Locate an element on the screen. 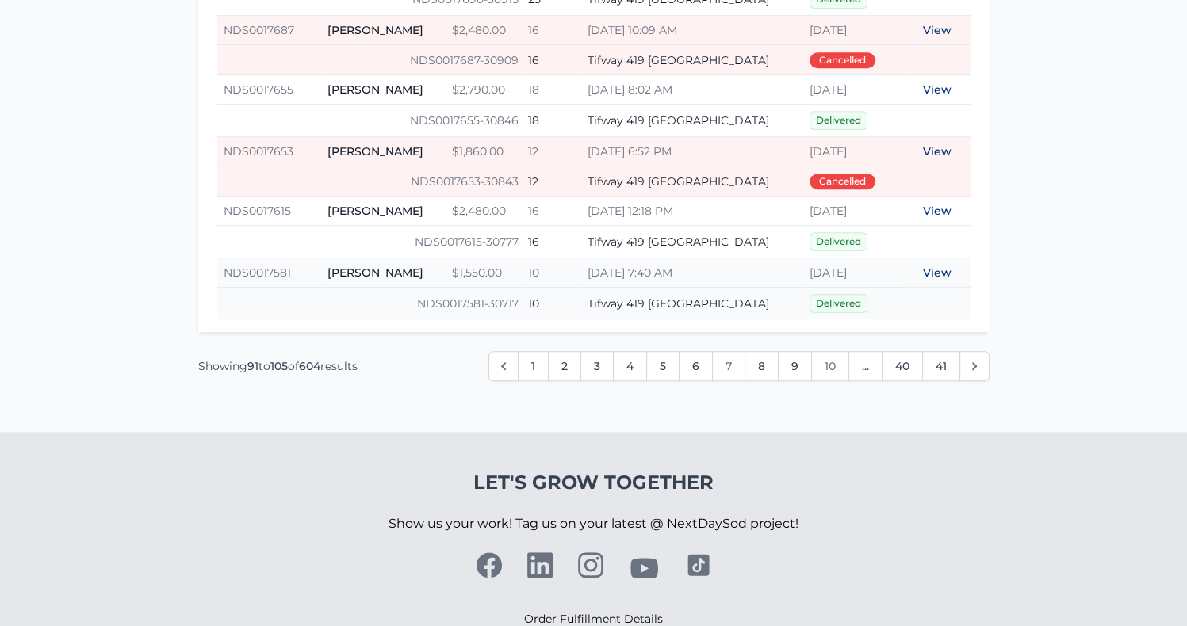  span: 105 is located at coordinates (279, 366).